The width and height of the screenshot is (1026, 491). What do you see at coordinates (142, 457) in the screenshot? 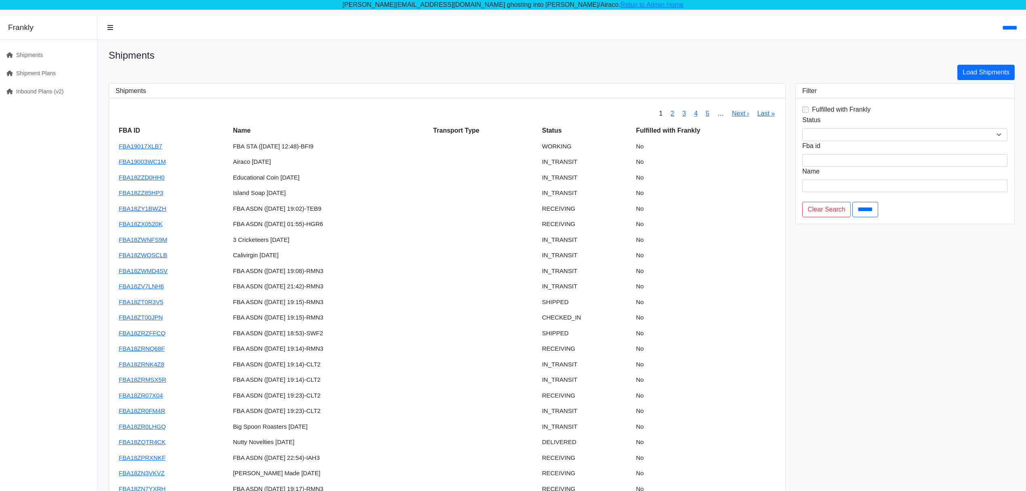
I see `a: FBA18ZPRXNKF` at bounding box center [142, 457].